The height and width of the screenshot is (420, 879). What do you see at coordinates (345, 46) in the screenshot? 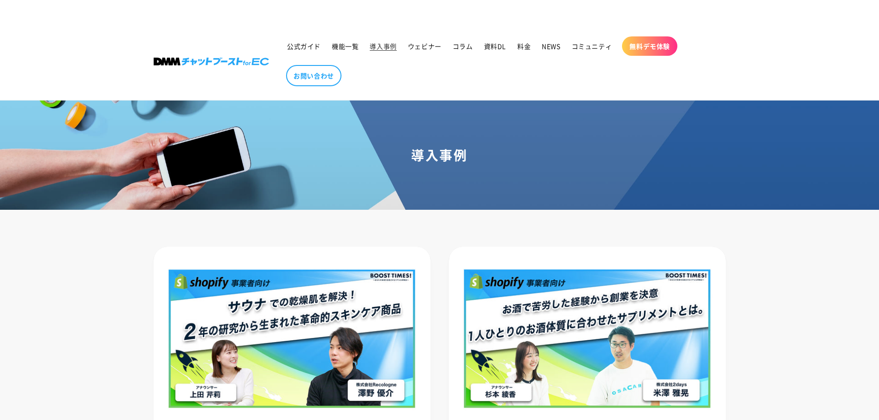
I see `a: 機能一覧` at bounding box center [345, 46].